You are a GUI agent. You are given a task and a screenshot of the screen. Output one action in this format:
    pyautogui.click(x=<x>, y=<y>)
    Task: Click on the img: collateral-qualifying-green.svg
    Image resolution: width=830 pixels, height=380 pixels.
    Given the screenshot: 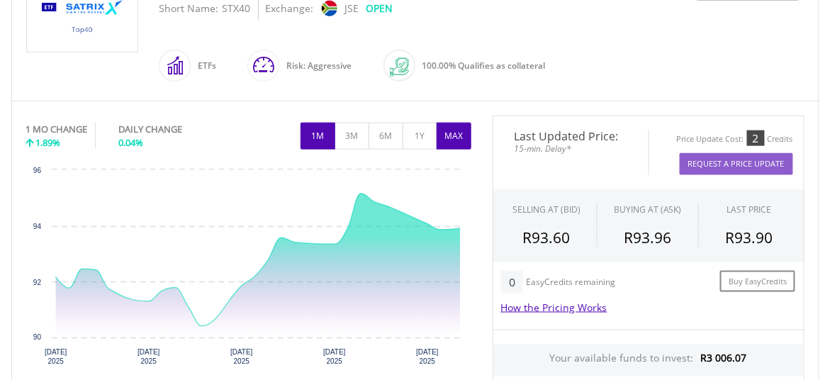 What is the action you would take?
    pyautogui.click(x=399, y=67)
    